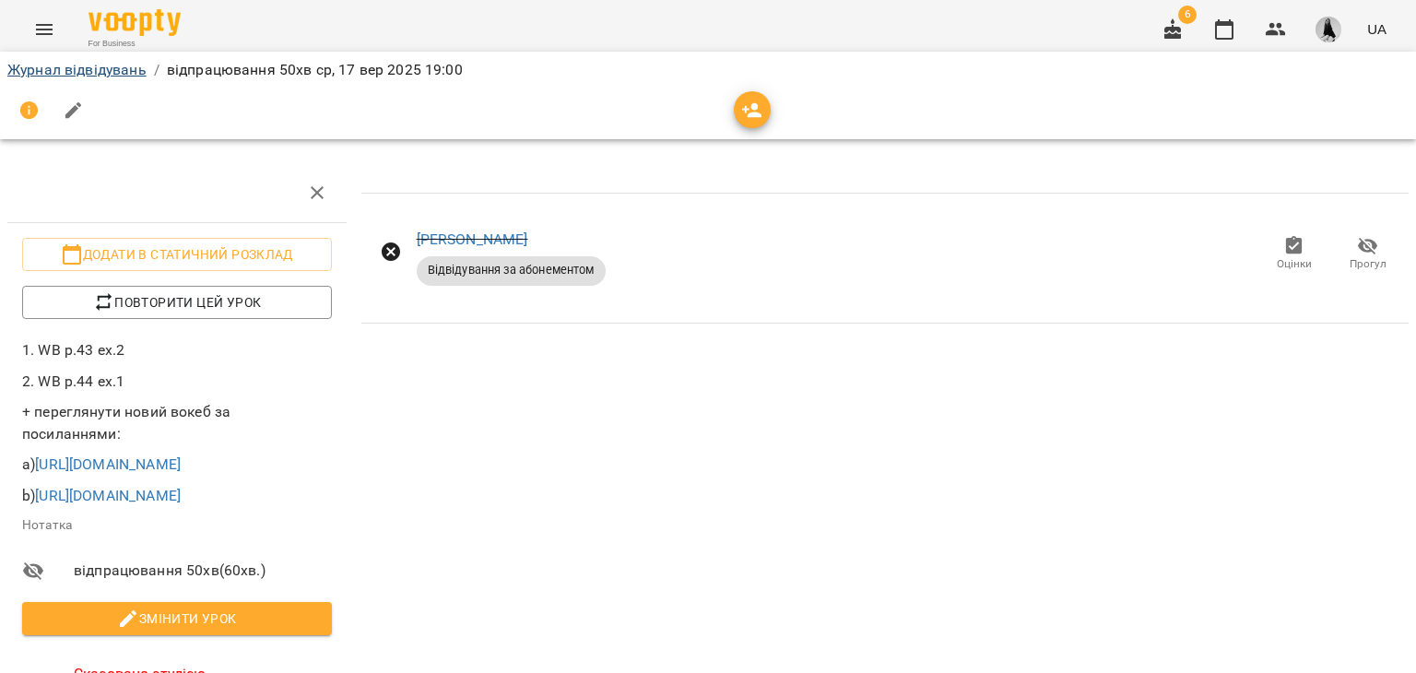 The image size is (1416, 673). I want to click on p: 1. WB p.43 ex.2, so click(177, 350).